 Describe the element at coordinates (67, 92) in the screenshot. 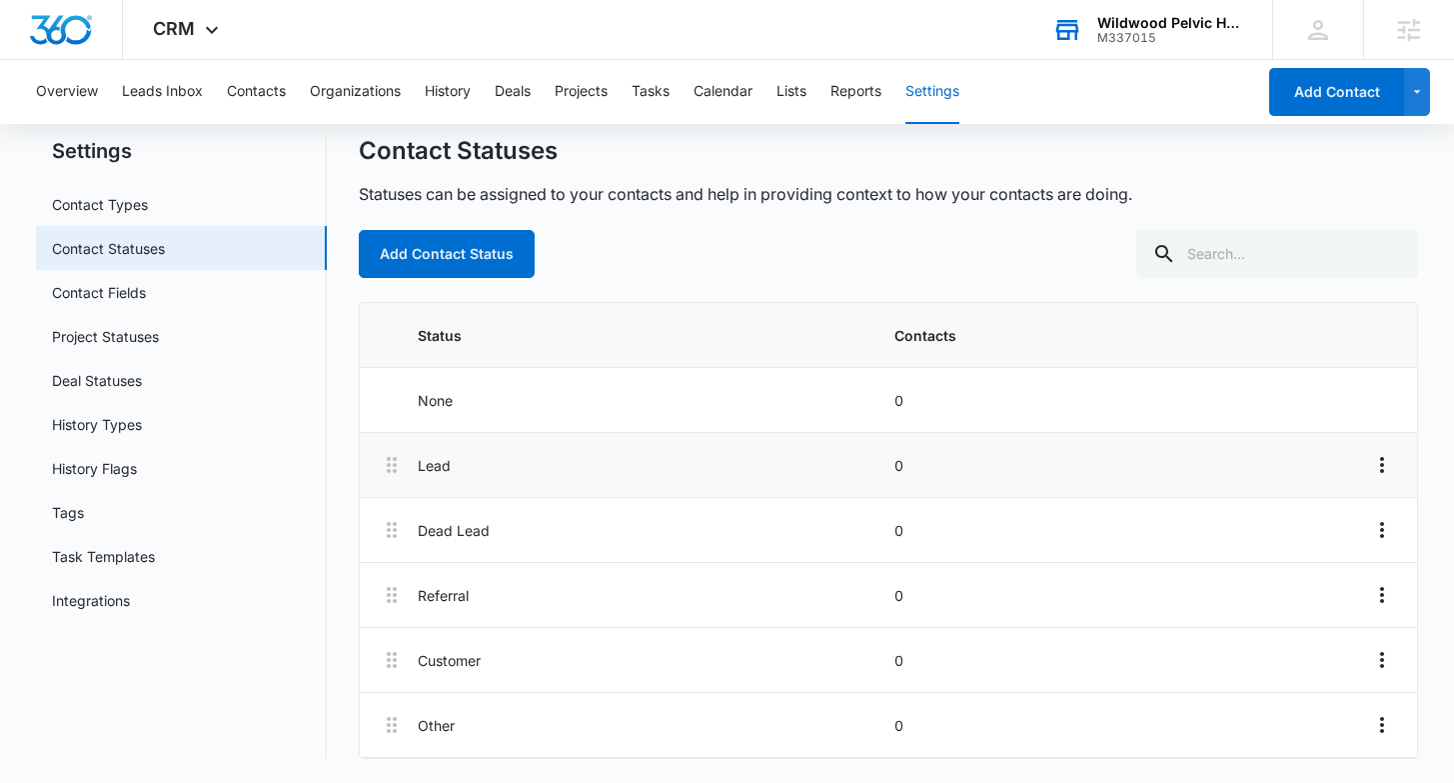

I see `button: Overview` at that location.